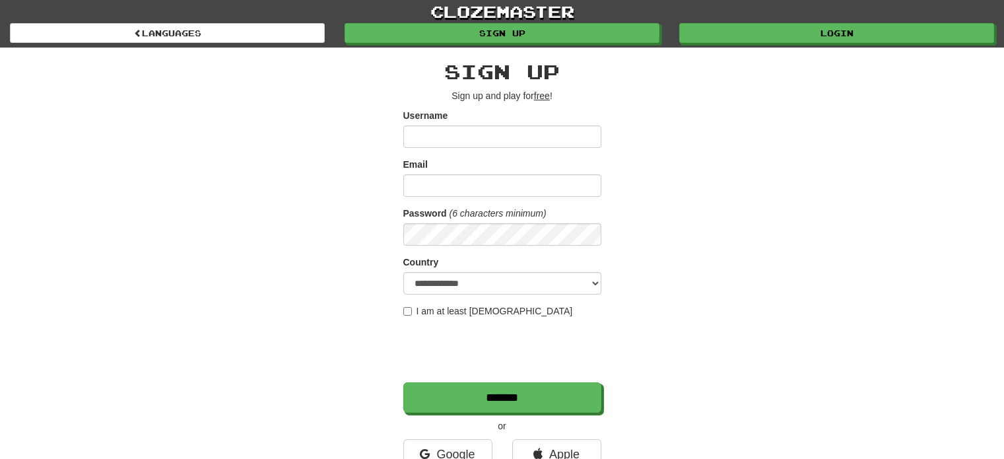 This screenshot has width=1004, height=459. Describe the element at coordinates (425, 213) in the screenshot. I see `label: Password` at that location.